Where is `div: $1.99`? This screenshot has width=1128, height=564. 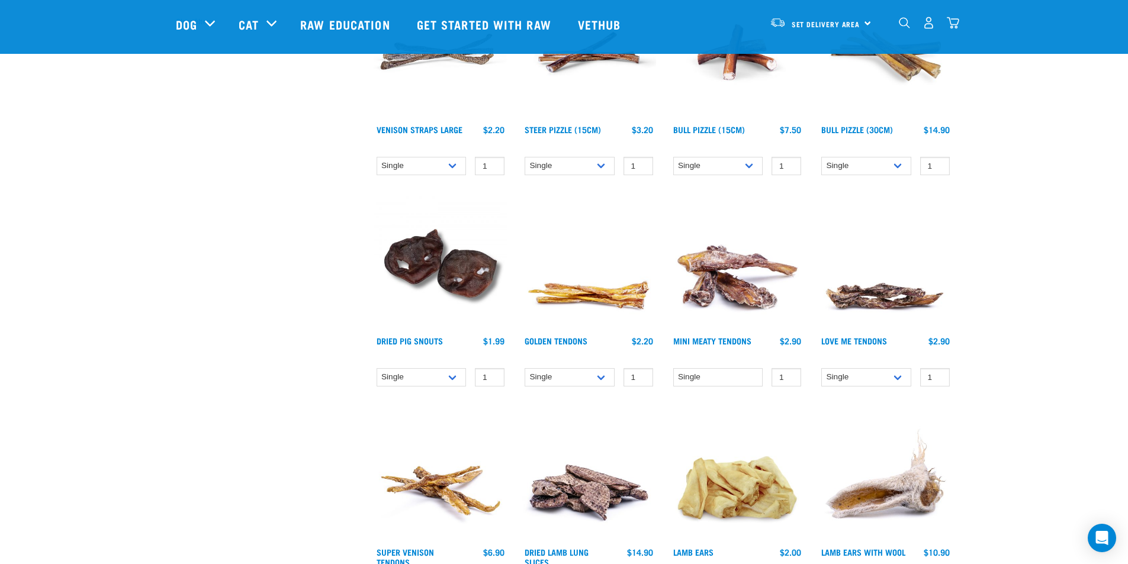
div: $1.99 is located at coordinates (494, 341).